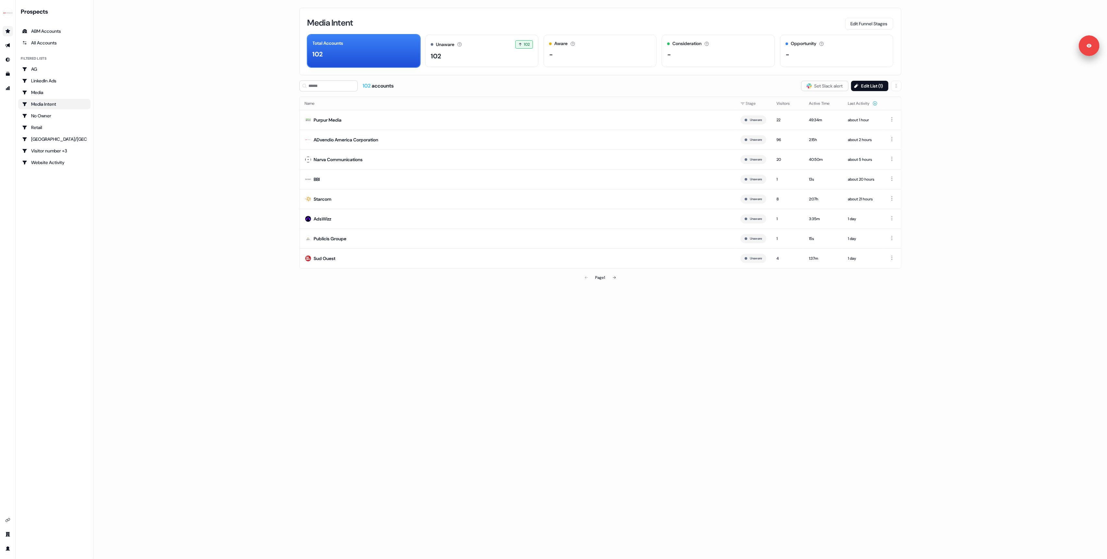  Describe the element at coordinates (862, 179) in the screenshot. I see `div: about 20 hours` at that location.